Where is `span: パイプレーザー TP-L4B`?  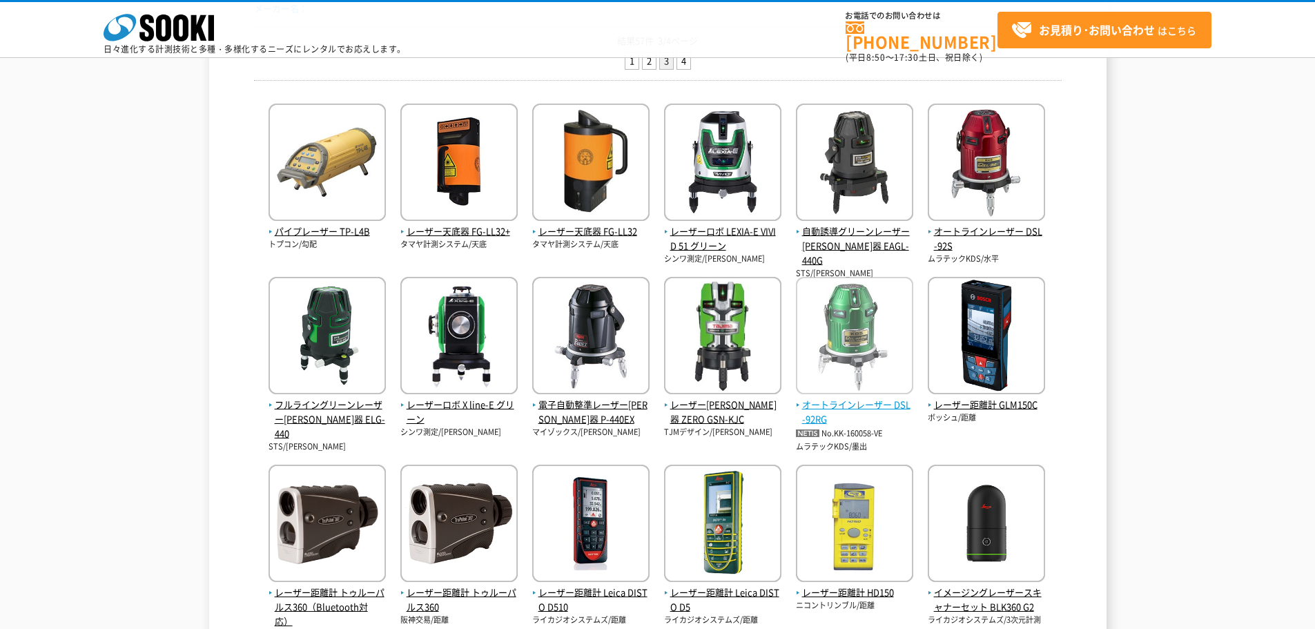 span: パイプレーザー TP-L4B is located at coordinates (327, 231).